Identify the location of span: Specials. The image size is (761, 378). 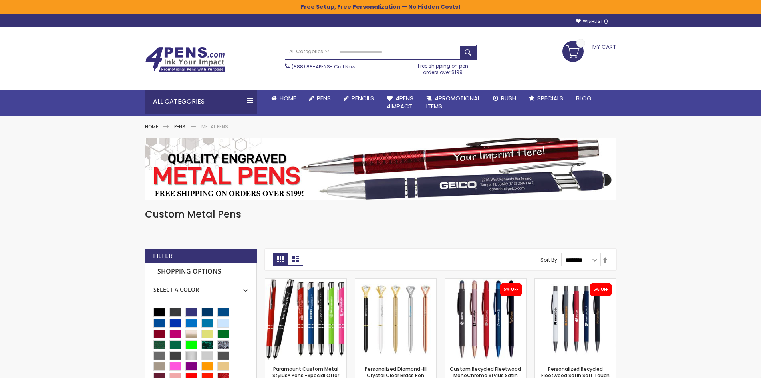
(550, 98).